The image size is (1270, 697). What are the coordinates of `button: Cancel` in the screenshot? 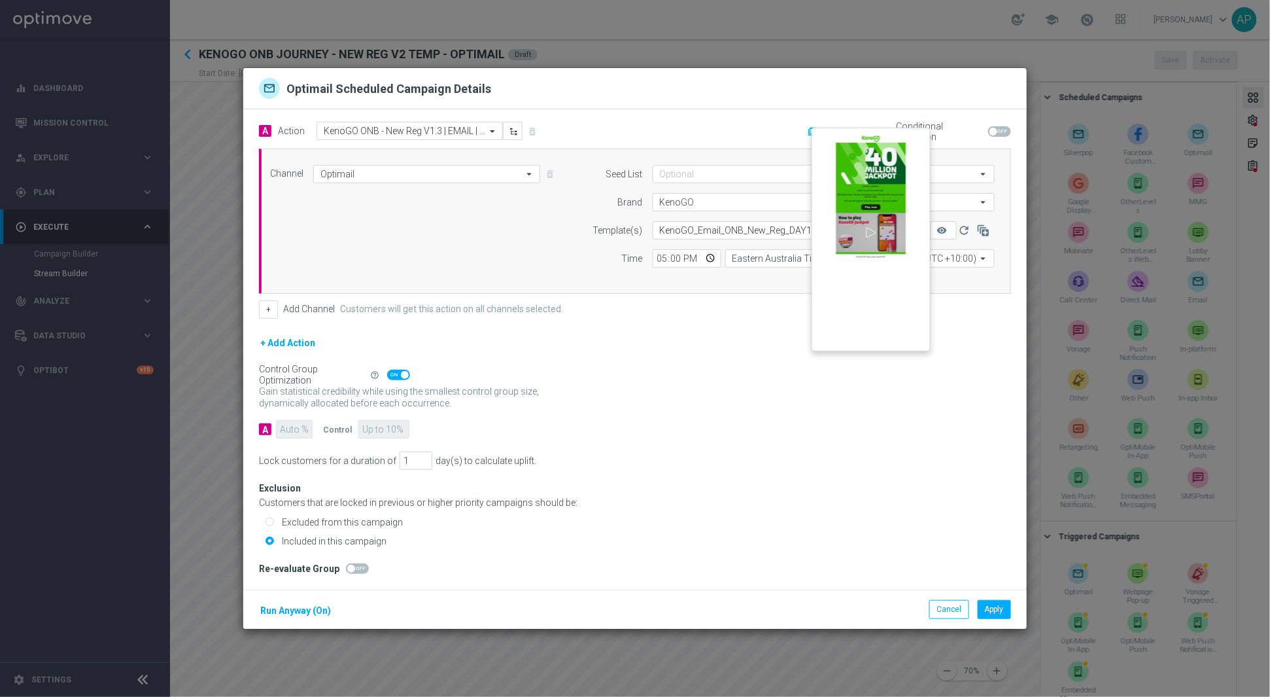 It's located at (949, 609).